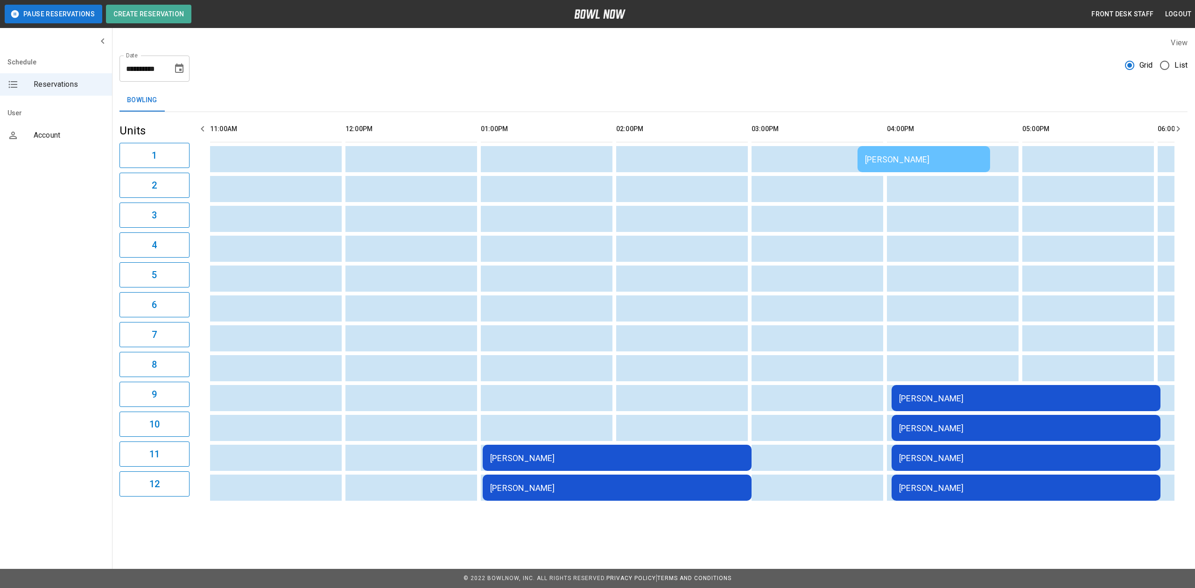  I want to click on a: Terms and Conditions, so click(694, 579).